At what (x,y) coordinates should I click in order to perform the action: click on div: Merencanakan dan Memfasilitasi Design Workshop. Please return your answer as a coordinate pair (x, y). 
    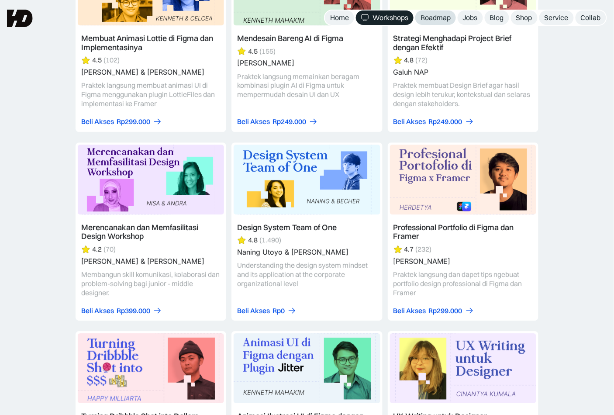
    Looking at the image, I should click on (151, 232).